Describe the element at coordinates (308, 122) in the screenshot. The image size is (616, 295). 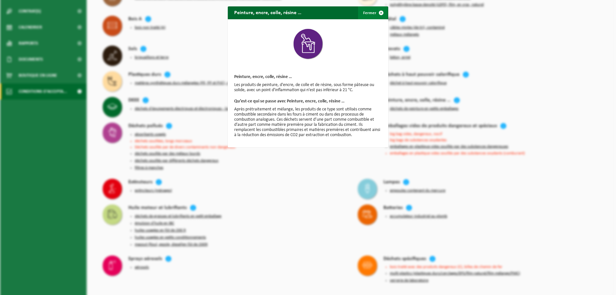
I see `p: Après prétraitement et mélange, les produits de ce type sont utilisés comme combustible secondair...` at that location.